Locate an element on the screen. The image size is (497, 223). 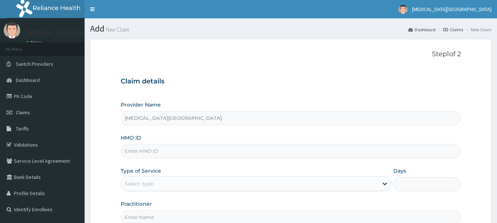
h1: Add is located at coordinates (291, 29).